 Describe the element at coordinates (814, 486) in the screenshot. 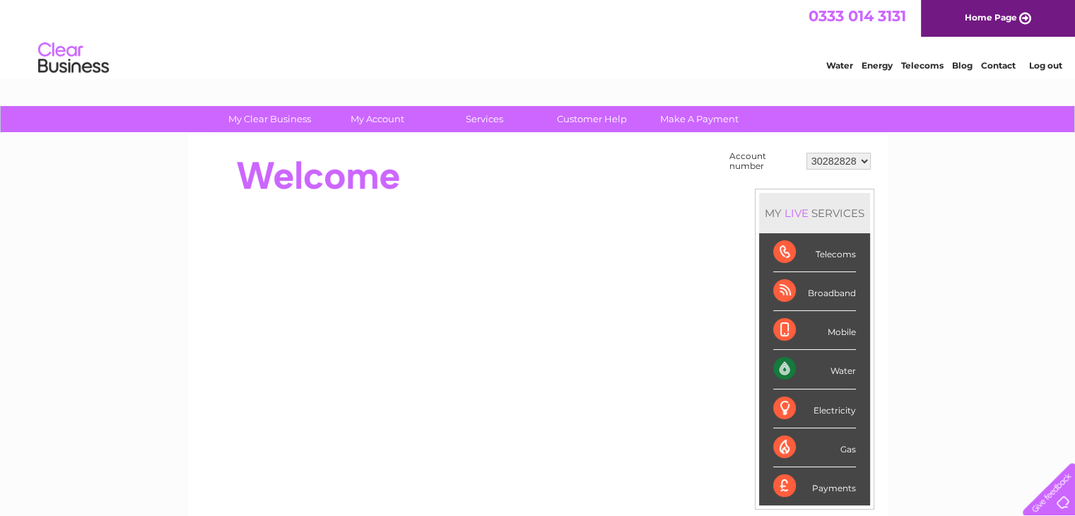

I see `div: Payments` at that location.